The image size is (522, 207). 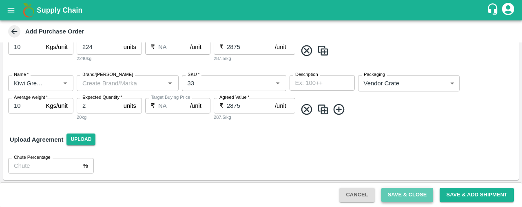 What do you see at coordinates (29, 10) in the screenshot?
I see `img: logo` at bounding box center [29, 10].